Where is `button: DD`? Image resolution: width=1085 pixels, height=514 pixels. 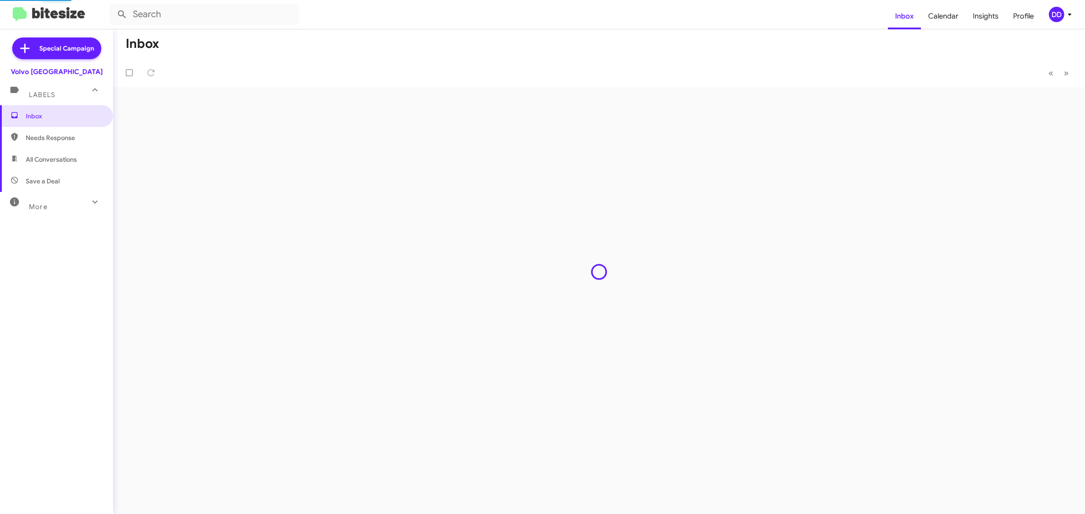
button: DD is located at coordinates (1058, 14).